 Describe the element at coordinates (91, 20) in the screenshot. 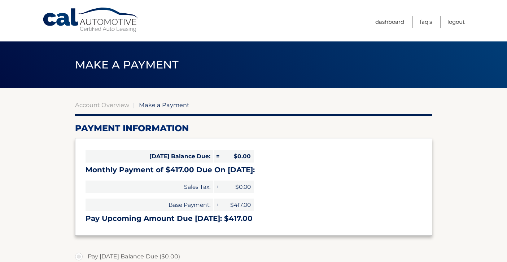

I see `a: Cal Automotive` at that location.